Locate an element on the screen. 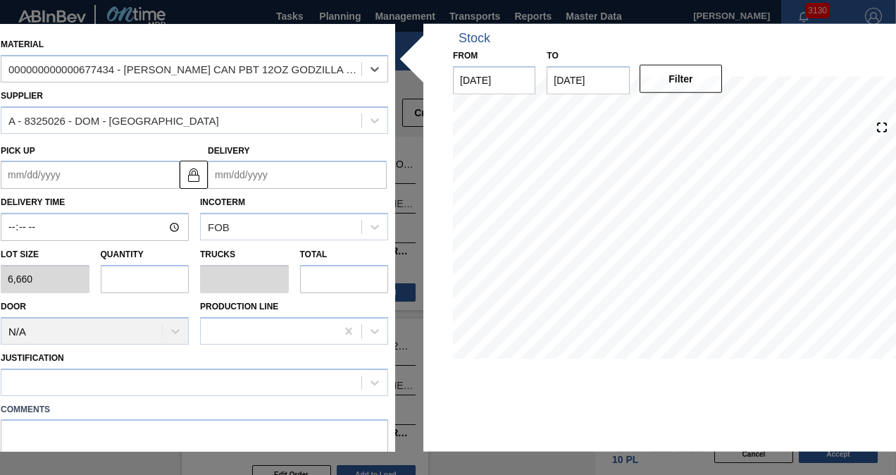 Image resolution: width=896 pixels, height=475 pixels. label: Trucks is located at coordinates (218, 254).